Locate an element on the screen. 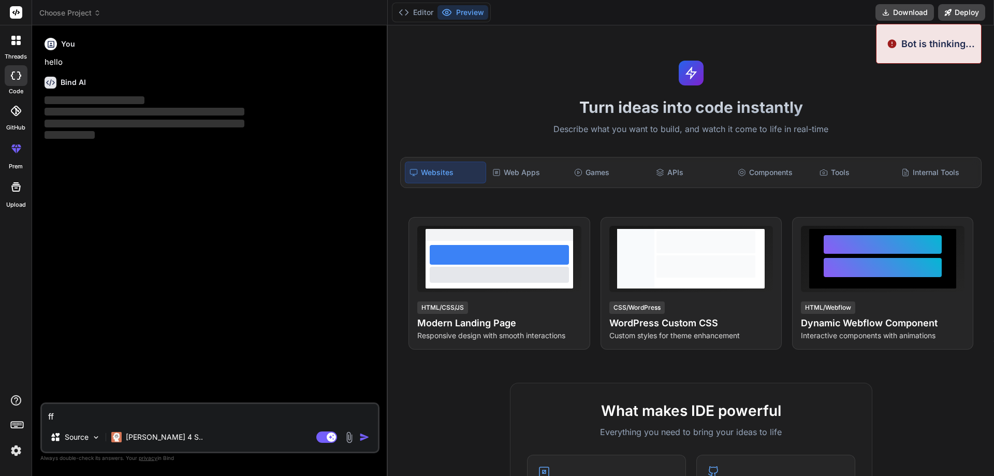  div: Tools is located at coordinates (855, 172).